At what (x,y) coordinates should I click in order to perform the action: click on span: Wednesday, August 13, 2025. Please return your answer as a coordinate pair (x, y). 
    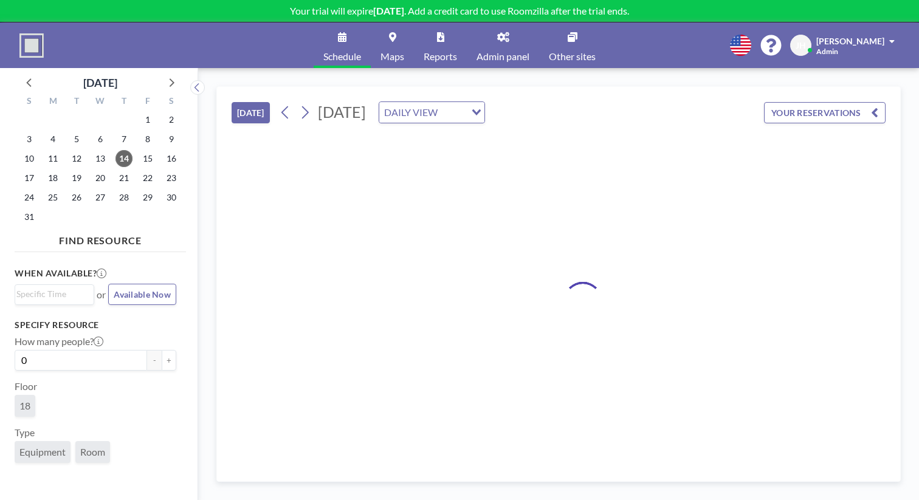
    Looking at the image, I should click on (100, 159).